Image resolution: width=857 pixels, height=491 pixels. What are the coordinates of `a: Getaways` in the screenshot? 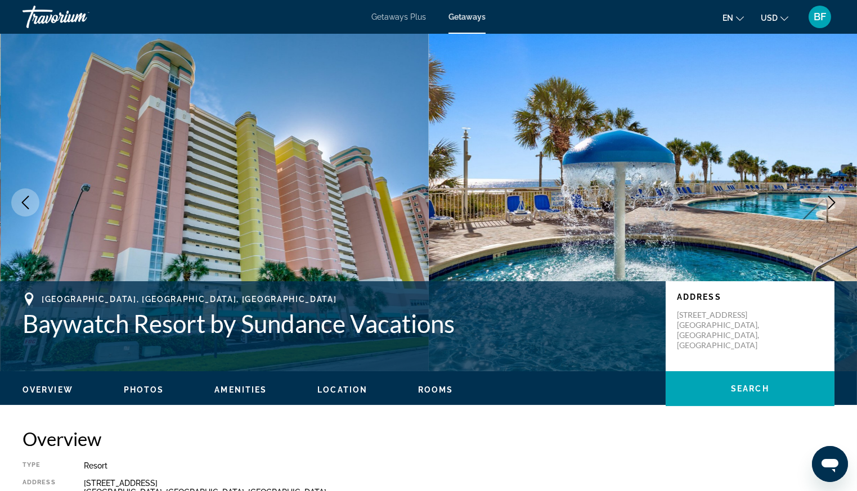 It's located at (467, 17).